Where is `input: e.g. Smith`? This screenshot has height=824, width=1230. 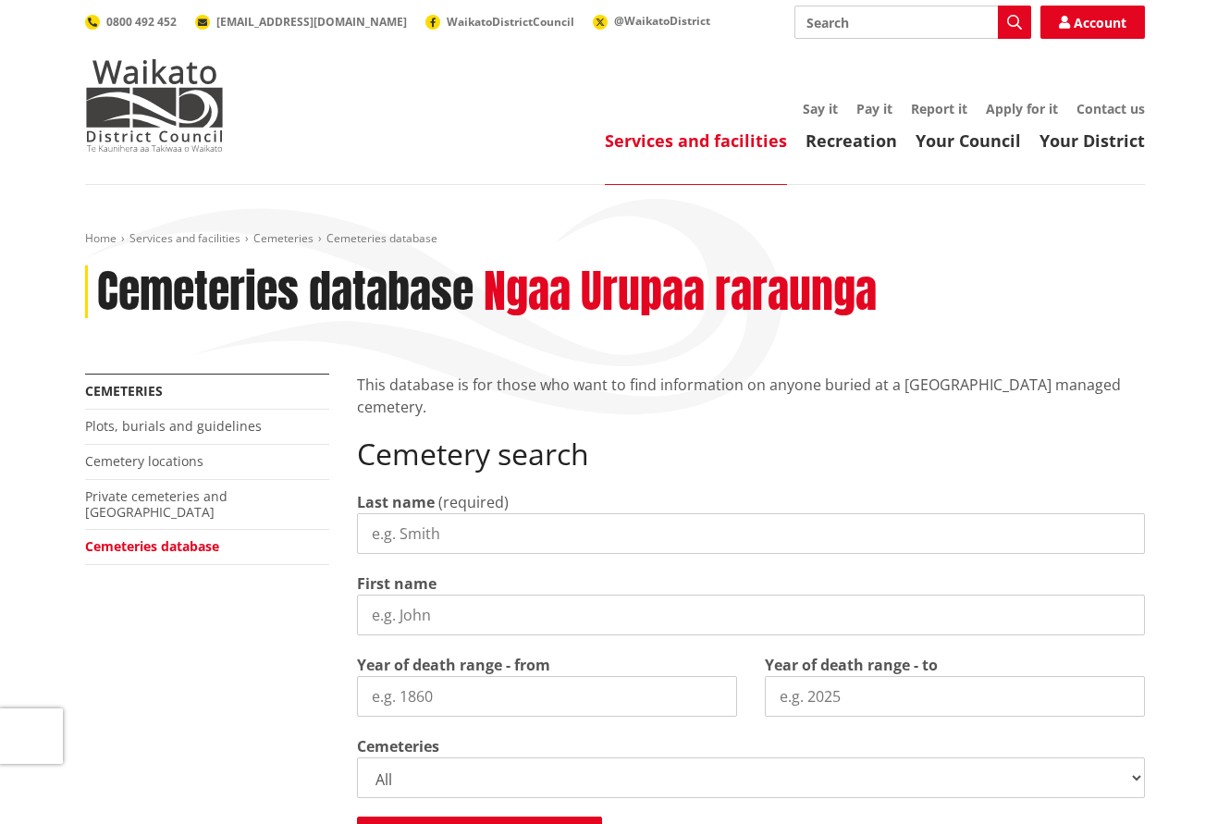 input: e.g. Smith is located at coordinates (751, 534).